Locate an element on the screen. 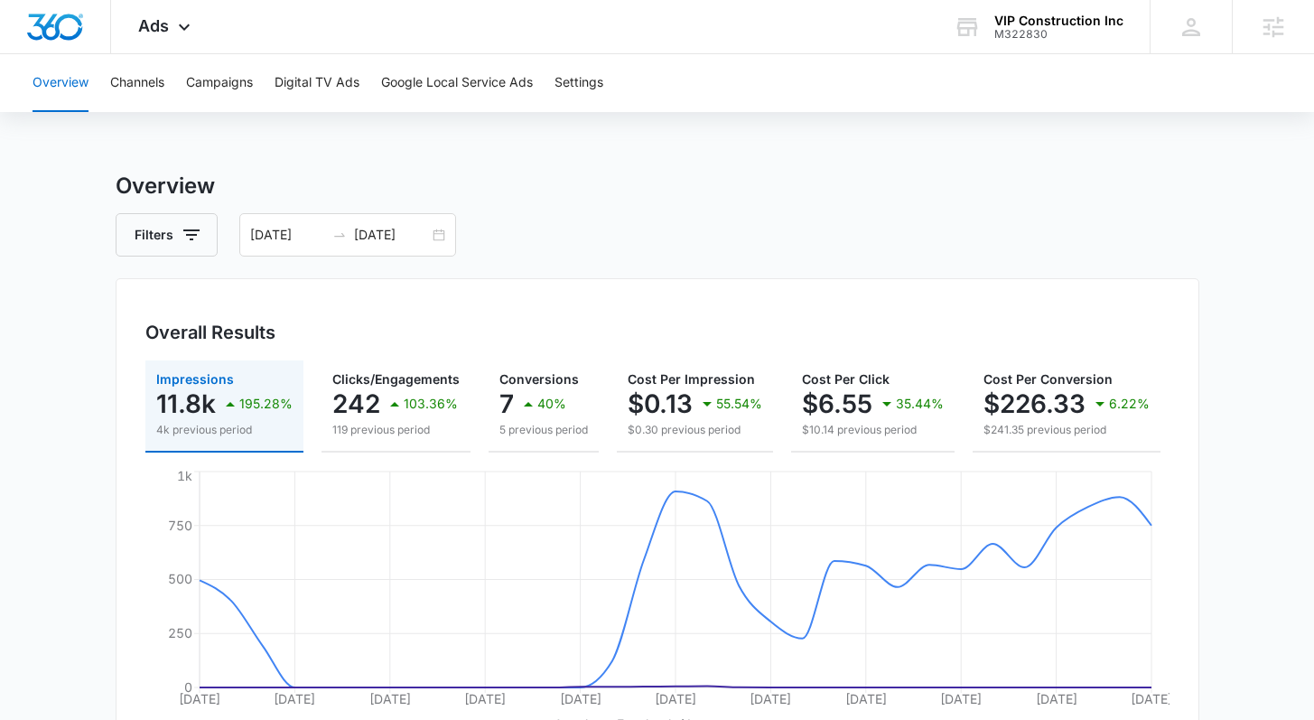 The width and height of the screenshot is (1314, 720). button: Channels is located at coordinates (137, 83).